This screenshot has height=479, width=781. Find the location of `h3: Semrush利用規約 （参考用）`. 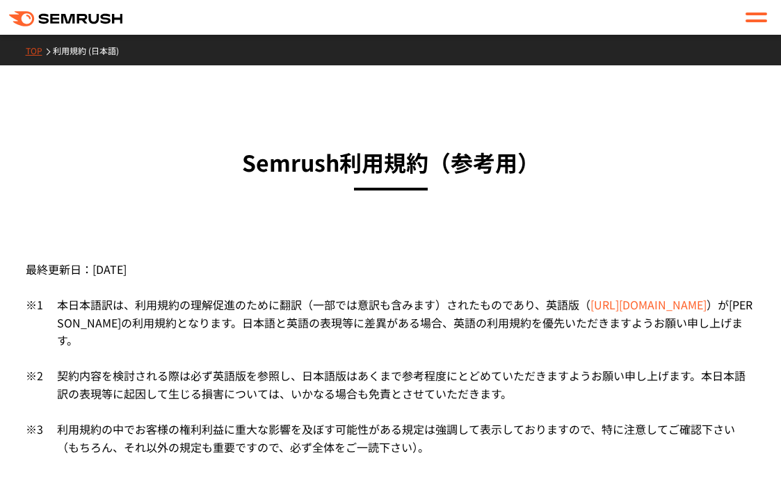

h3: Semrush利用規約 （参考用） is located at coordinates (391, 162).